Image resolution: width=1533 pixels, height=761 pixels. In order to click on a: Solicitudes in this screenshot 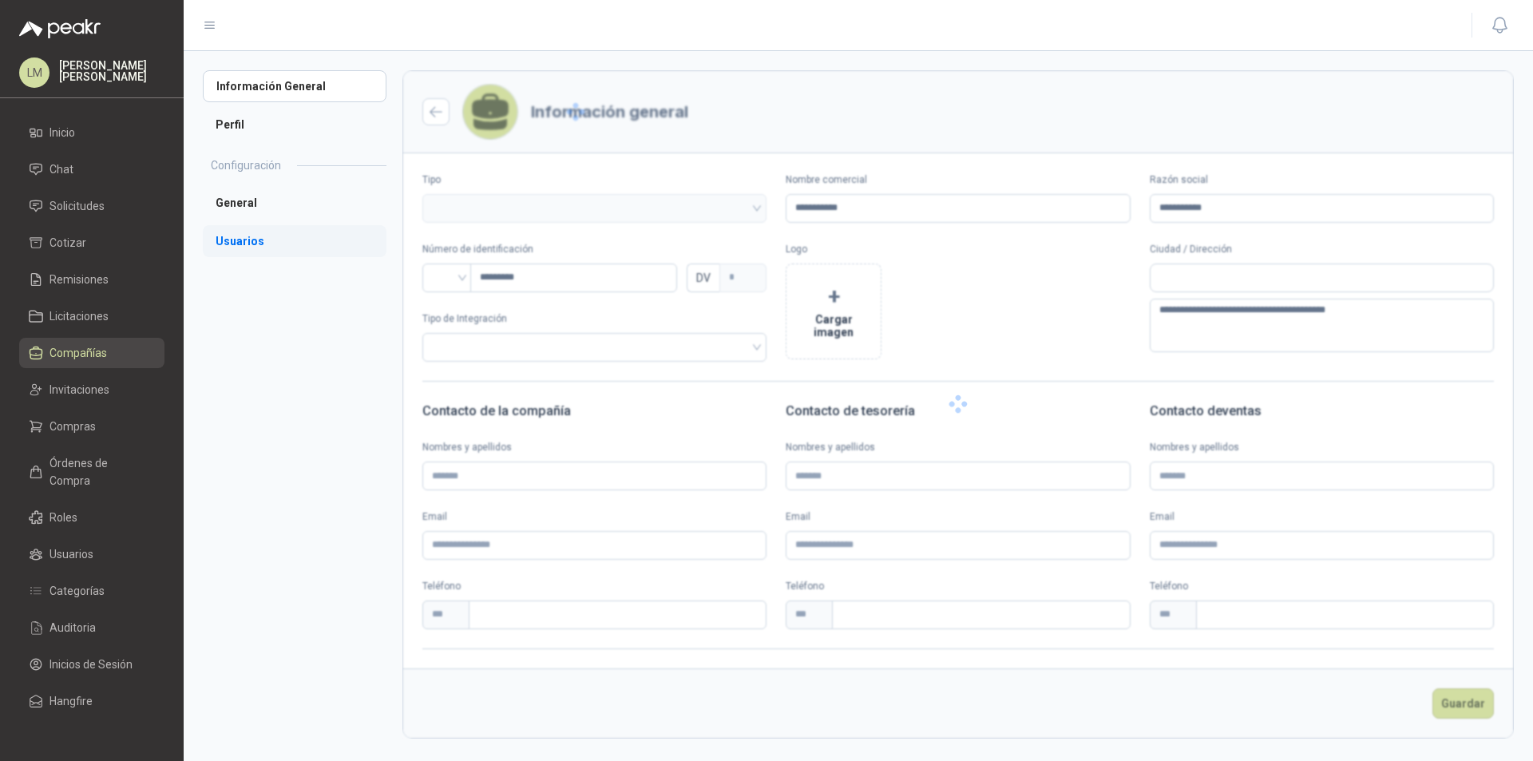, I will do `click(92, 206)`.